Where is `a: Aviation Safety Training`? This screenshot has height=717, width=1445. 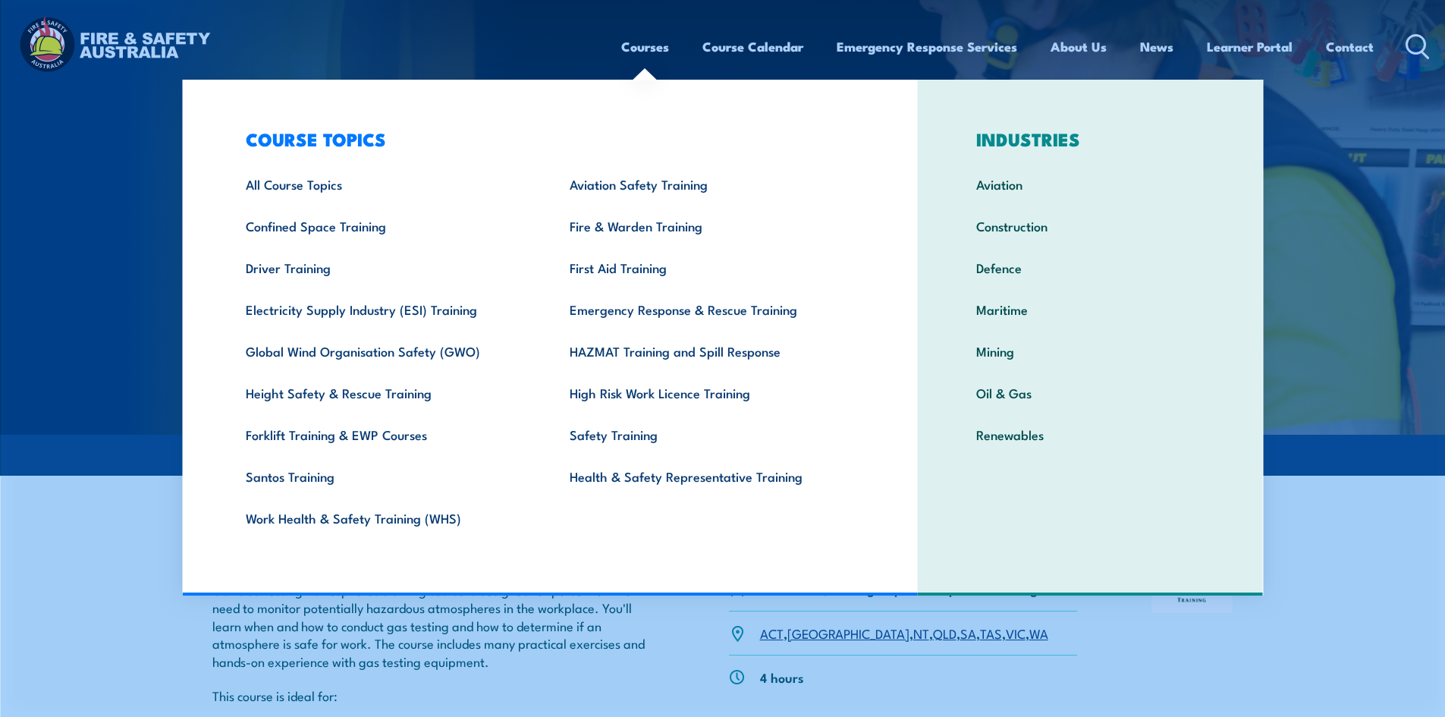
a: Aviation Safety Training is located at coordinates (708, 184).